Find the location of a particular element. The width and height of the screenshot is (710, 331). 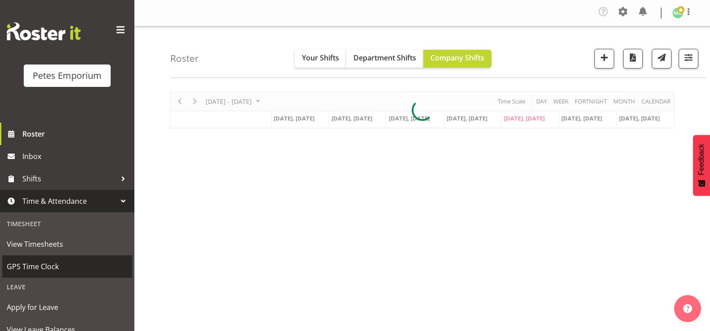

h4: Roster is located at coordinates (185, 58).